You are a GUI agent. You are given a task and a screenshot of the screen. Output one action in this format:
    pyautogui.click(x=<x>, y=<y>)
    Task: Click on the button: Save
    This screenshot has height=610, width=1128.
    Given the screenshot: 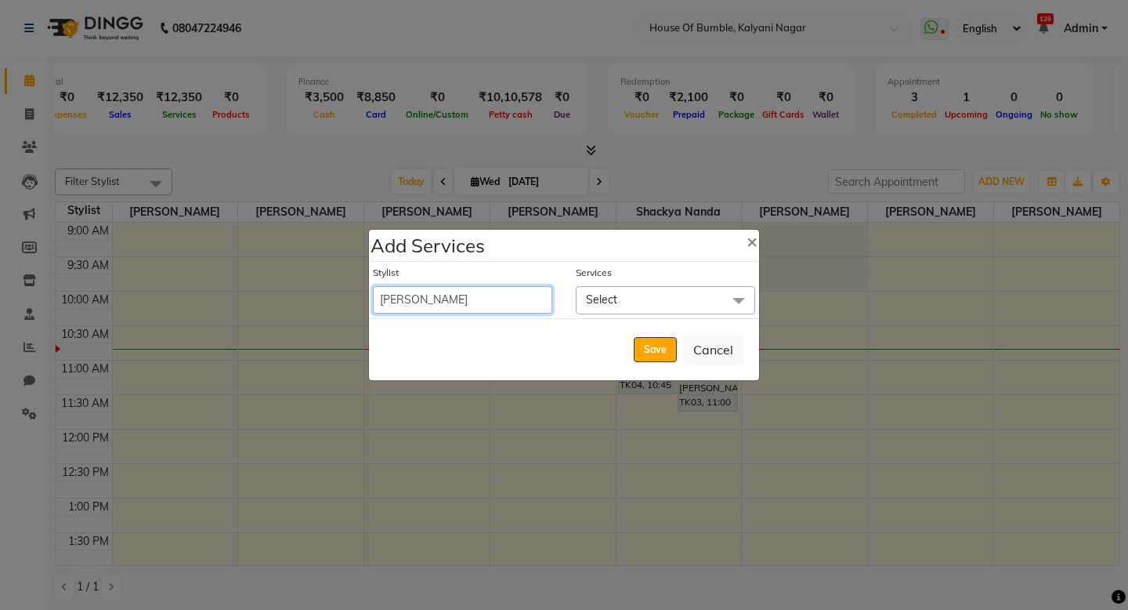 What is the action you would take?
    pyautogui.click(x=655, y=349)
    